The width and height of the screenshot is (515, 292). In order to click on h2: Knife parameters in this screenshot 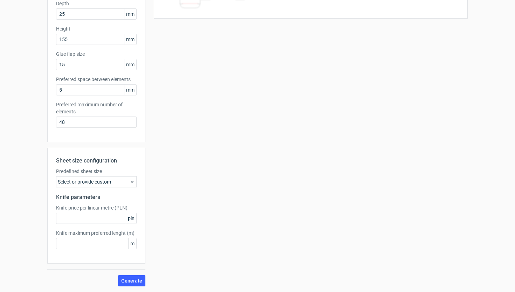, I will do `click(96, 197)`.